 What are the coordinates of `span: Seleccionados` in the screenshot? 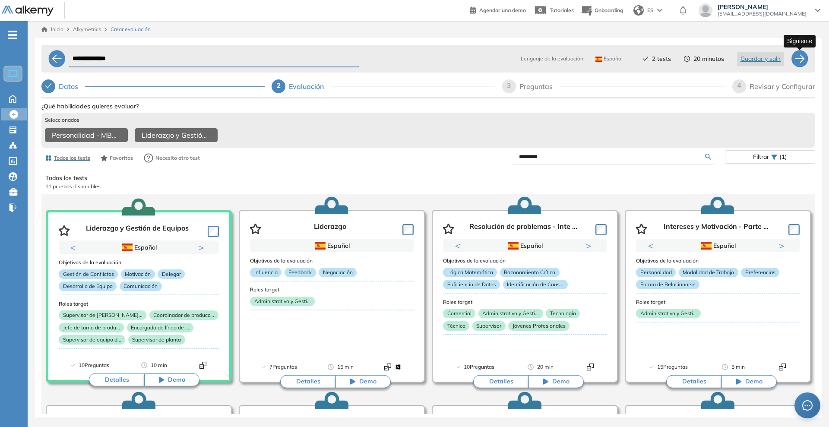 It's located at (62, 120).